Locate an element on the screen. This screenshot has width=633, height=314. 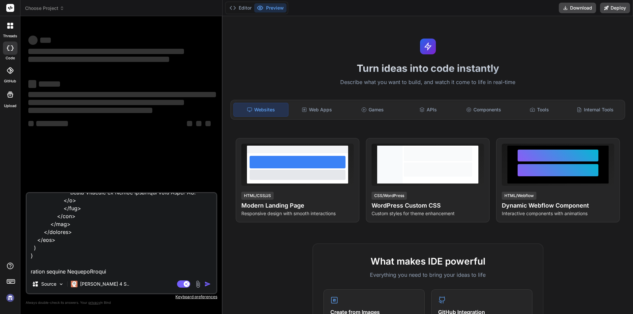
button: Download is located at coordinates (578, 8).